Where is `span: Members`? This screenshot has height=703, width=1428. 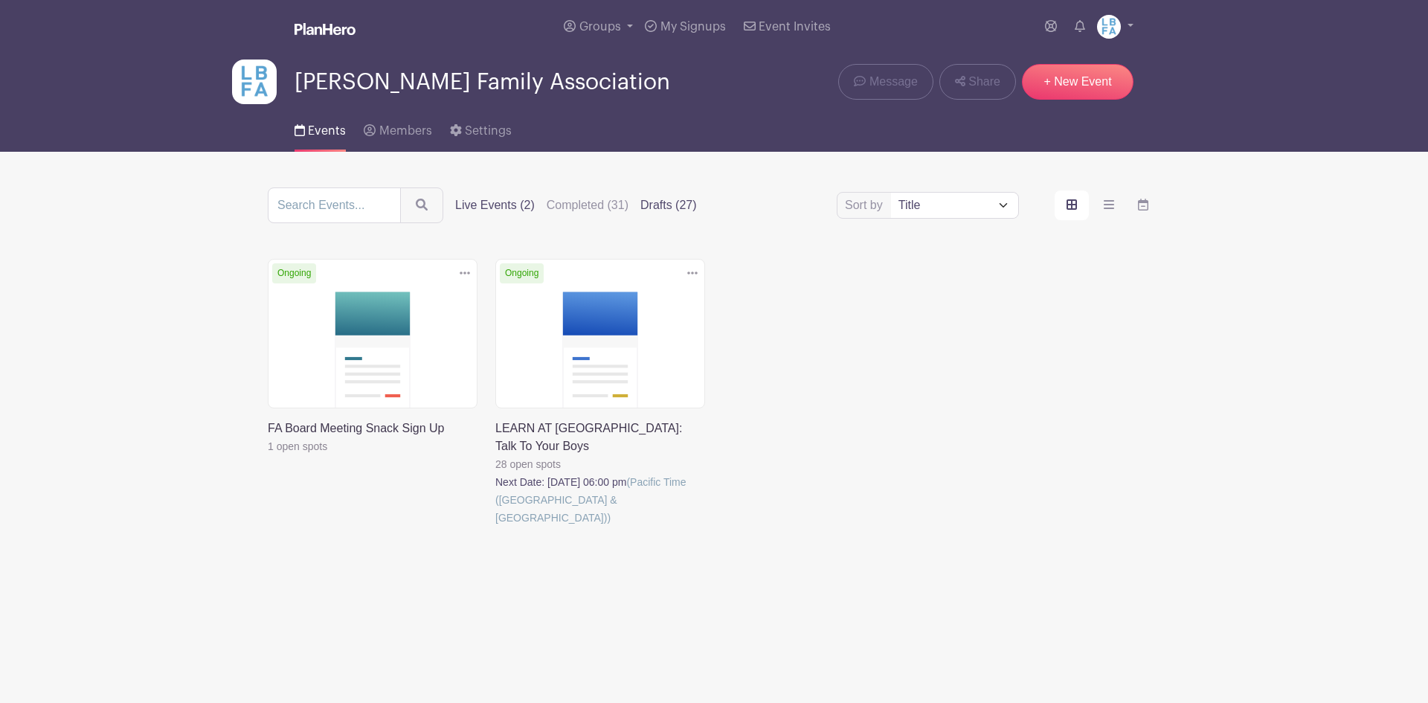 span: Members is located at coordinates (405, 131).